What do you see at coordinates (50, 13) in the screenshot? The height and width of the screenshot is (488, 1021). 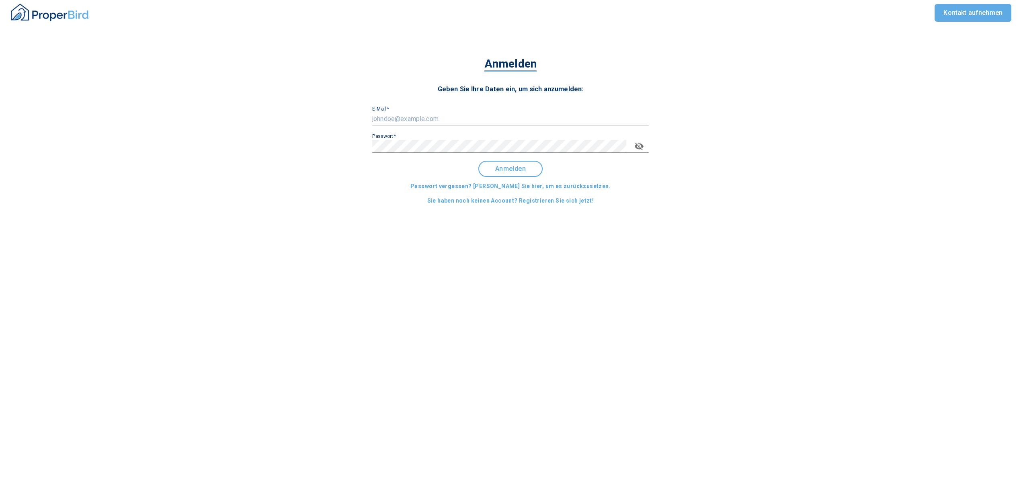 I see `a: ProperBird Logo and Home Button` at bounding box center [50, 13].